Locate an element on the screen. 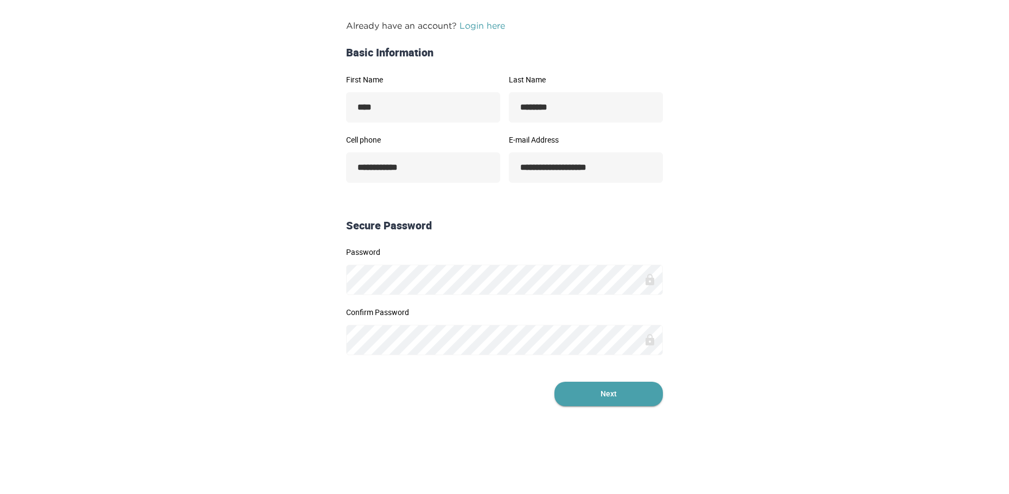  label: Confirm Password is located at coordinates (504, 312).